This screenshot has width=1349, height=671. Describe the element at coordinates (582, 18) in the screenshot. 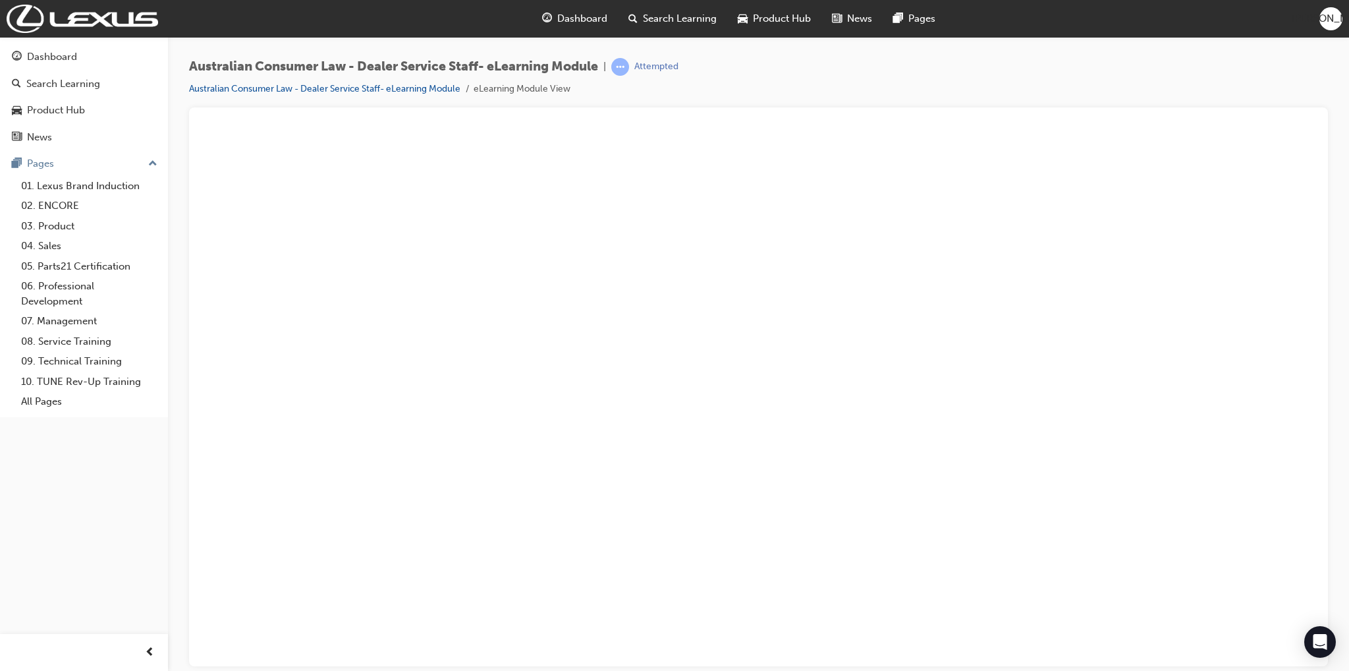

I see `span: Dashboard` at that location.